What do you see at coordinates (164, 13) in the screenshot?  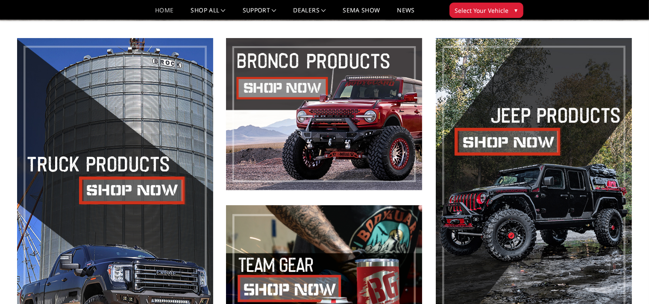 I see `a: Home` at bounding box center [164, 13].